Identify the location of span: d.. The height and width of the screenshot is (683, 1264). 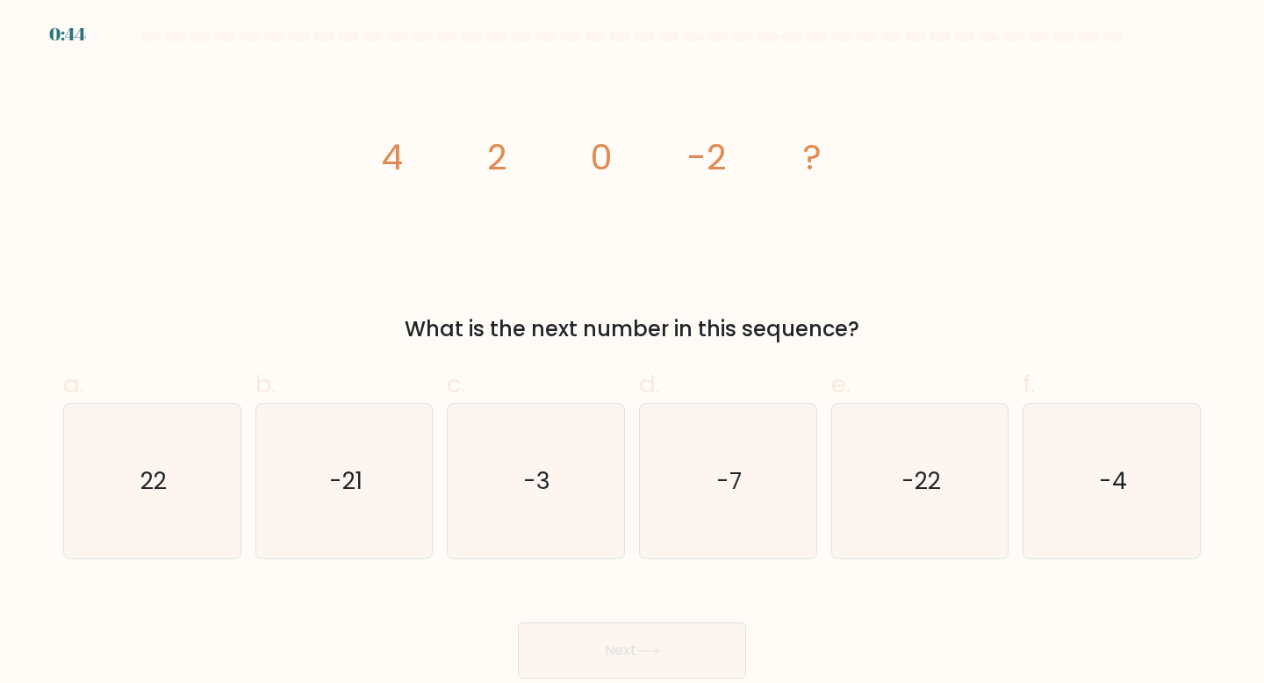
(650, 384).